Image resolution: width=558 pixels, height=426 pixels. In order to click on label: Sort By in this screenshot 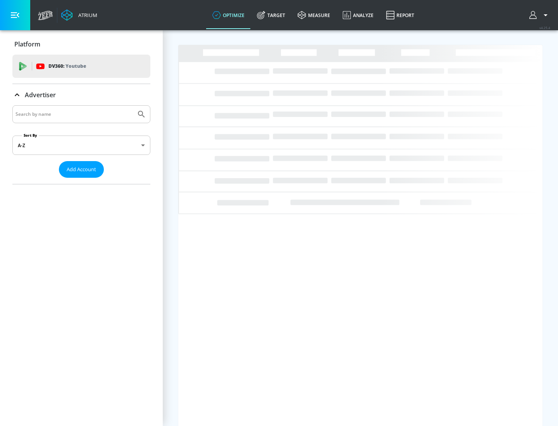, I will do `click(30, 135)`.